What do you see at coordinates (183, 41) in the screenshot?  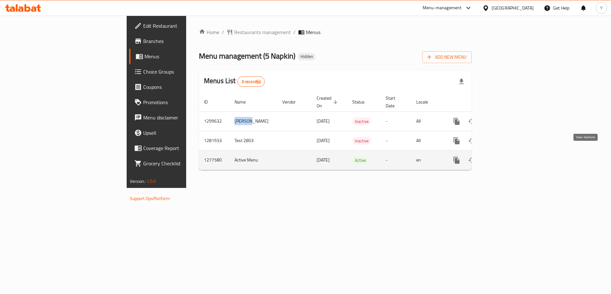 I see `span: Branches` at bounding box center [183, 41].